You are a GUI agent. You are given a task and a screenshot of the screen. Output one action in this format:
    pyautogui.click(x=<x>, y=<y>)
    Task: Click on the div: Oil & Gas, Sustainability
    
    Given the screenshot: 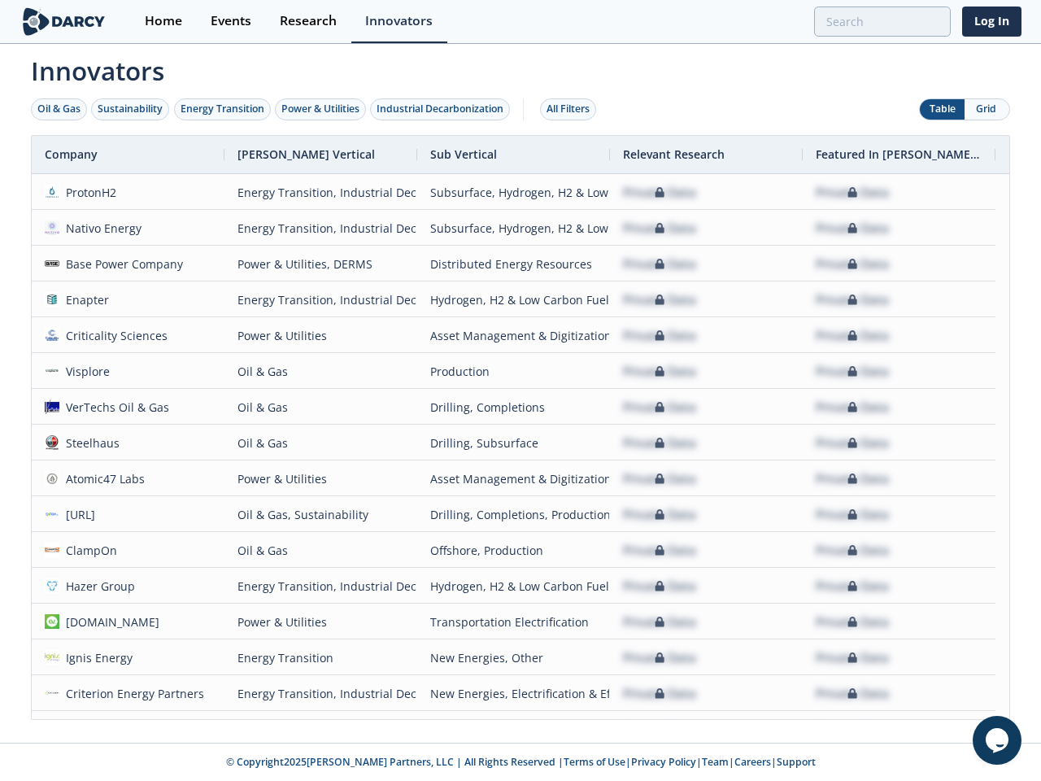 What is the action you would take?
    pyautogui.click(x=320, y=514)
    